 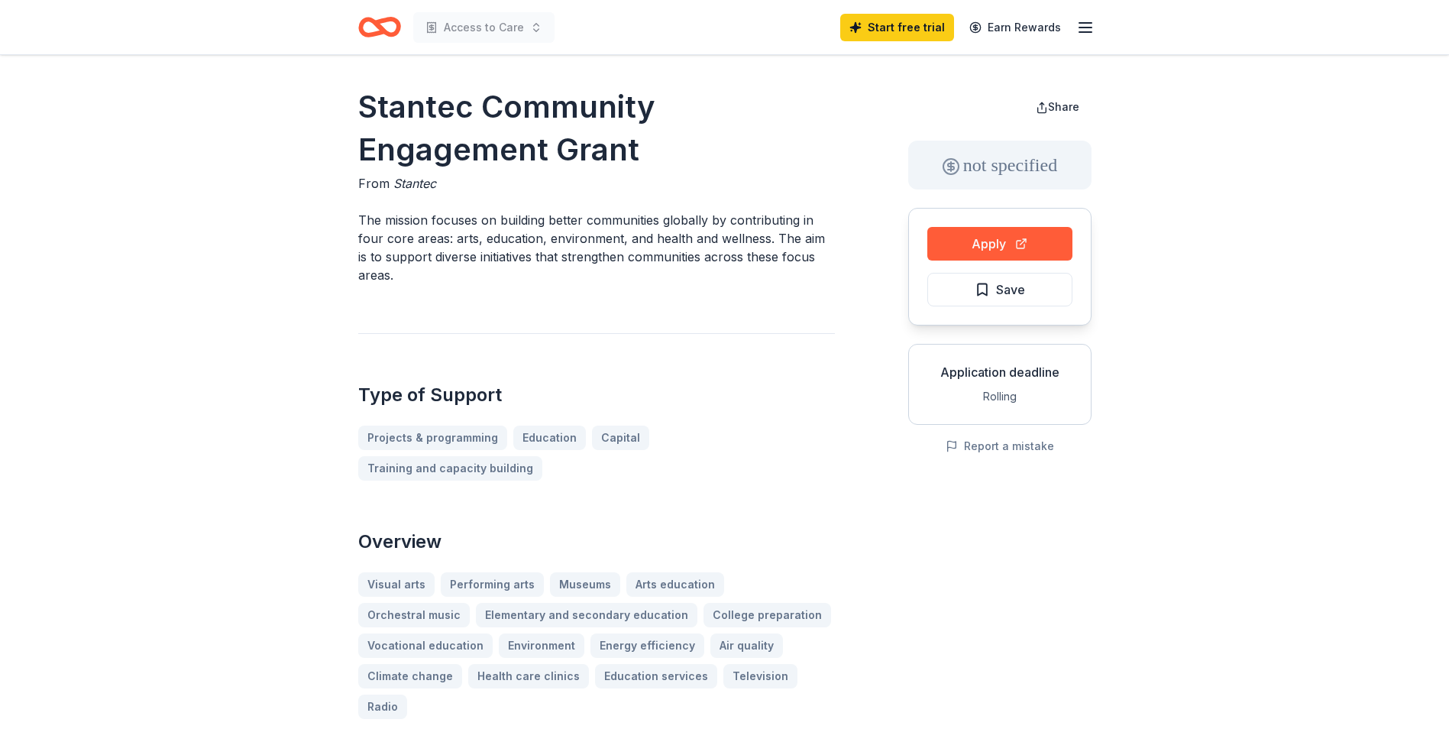 I want to click on h2: Overview, so click(x=597, y=542).